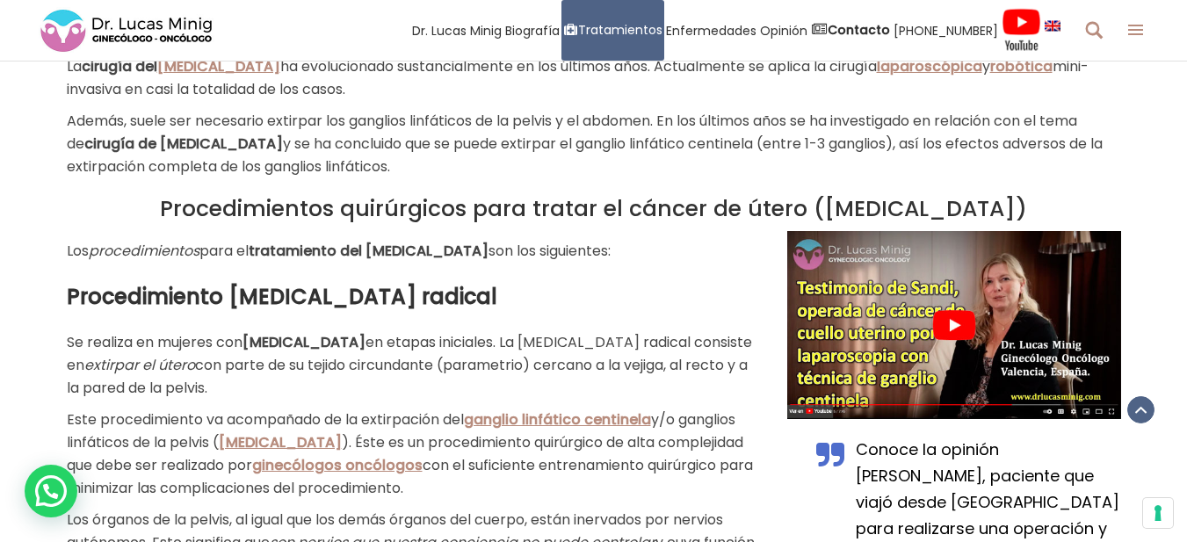 This screenshot has height=542, width=1187. Describe the element at coordinates (51, 491) in the screenshot. I see `div: WhatsApp contact` at that location.